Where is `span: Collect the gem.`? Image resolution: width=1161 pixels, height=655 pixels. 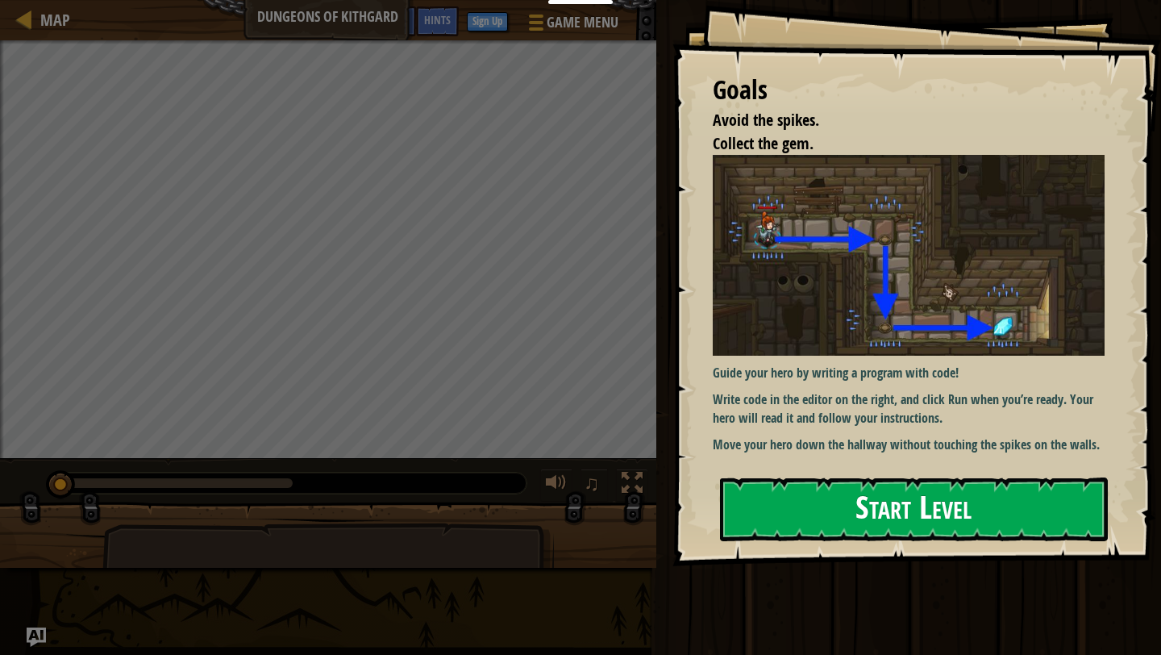
span: Collect the gem. is located at coordinates (763, 143).